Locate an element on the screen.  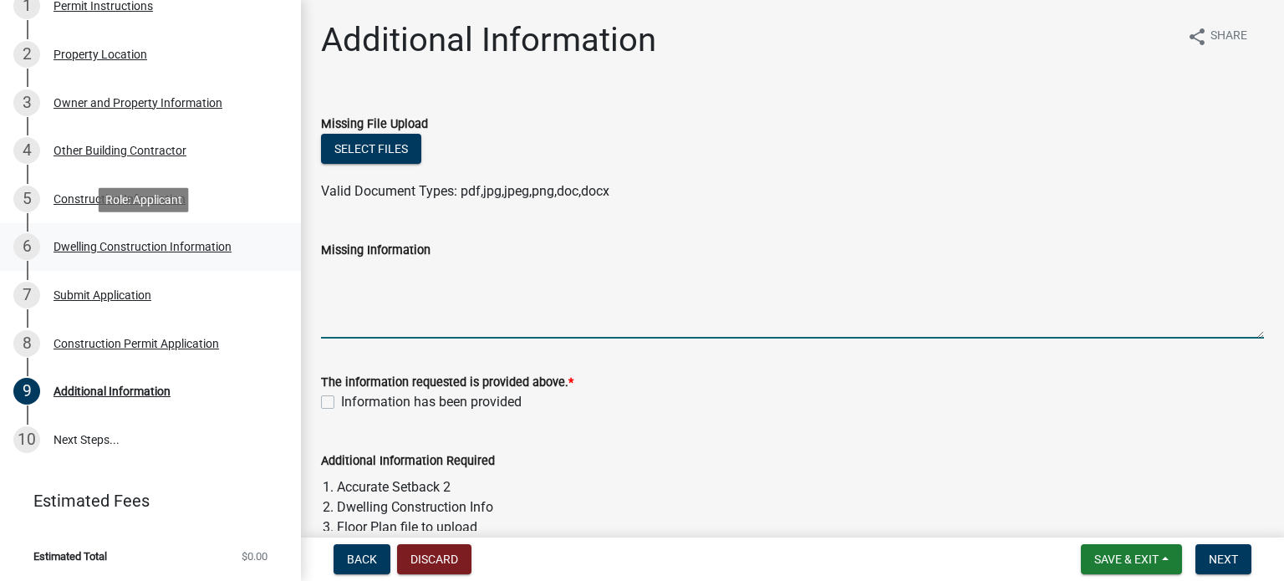
div: Additional Information is located at coordinates (112, 391).